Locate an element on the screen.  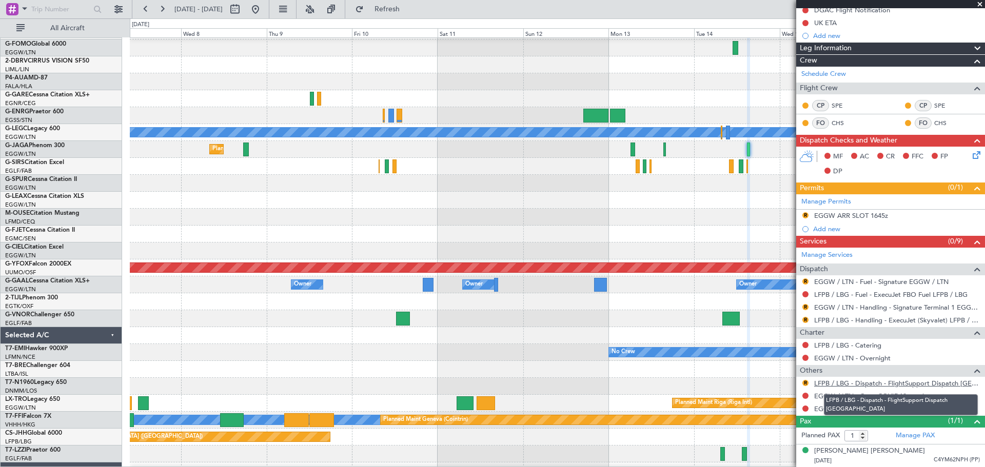
span: MF is located at coordinates (838, 157).